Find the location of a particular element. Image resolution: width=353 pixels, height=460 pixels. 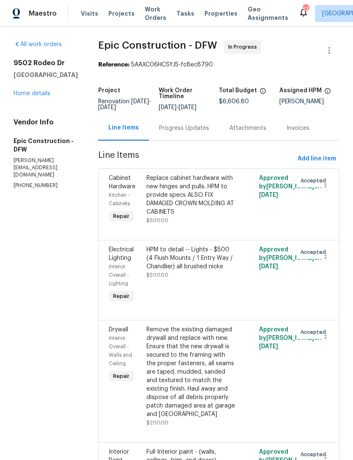

div: 5AAXC06HCSYJ5-fc8ec8790 is located at coordinates (219, 65).